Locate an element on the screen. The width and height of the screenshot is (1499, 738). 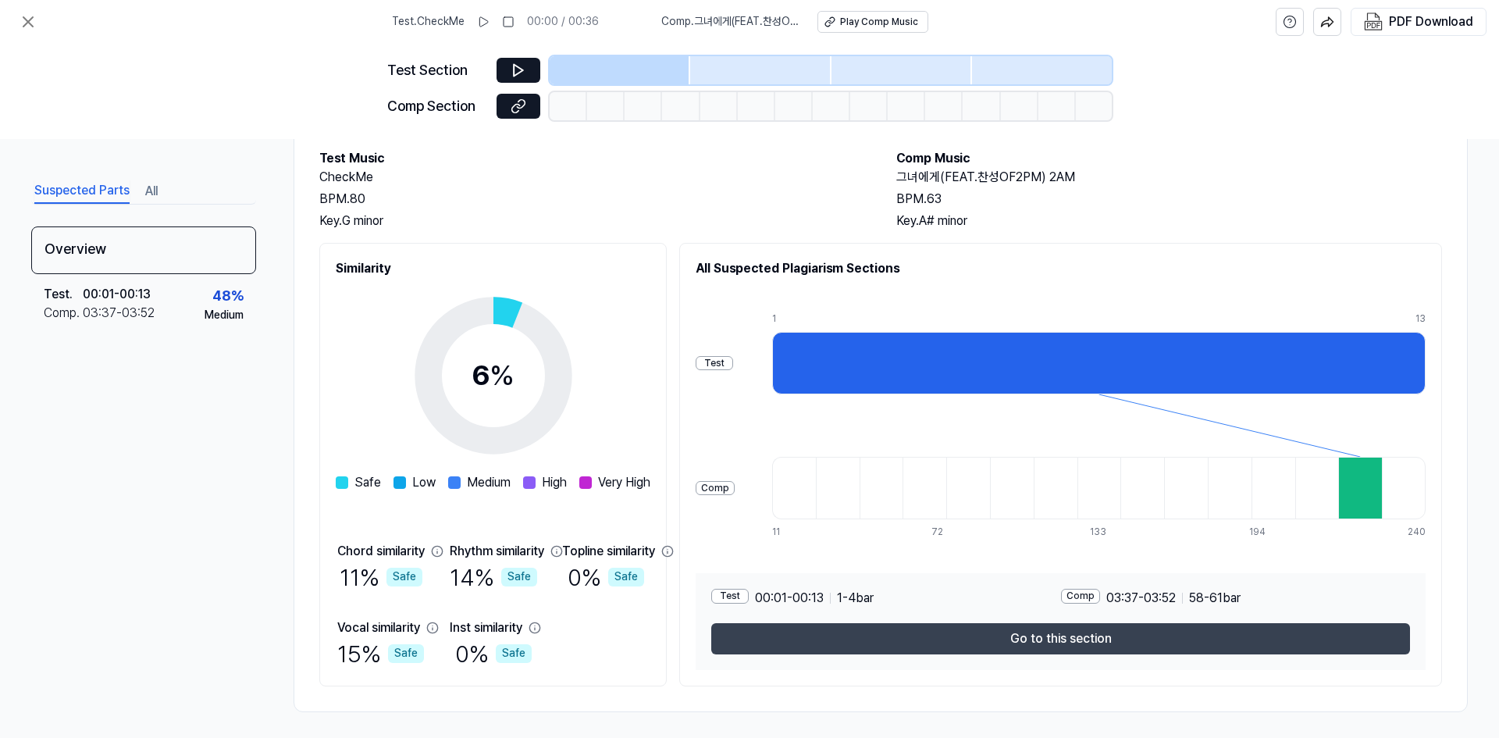
span: Comp . 그녀에게(FEAT.찬성OF2PM) 2AM is located at coordinates (730, 22).